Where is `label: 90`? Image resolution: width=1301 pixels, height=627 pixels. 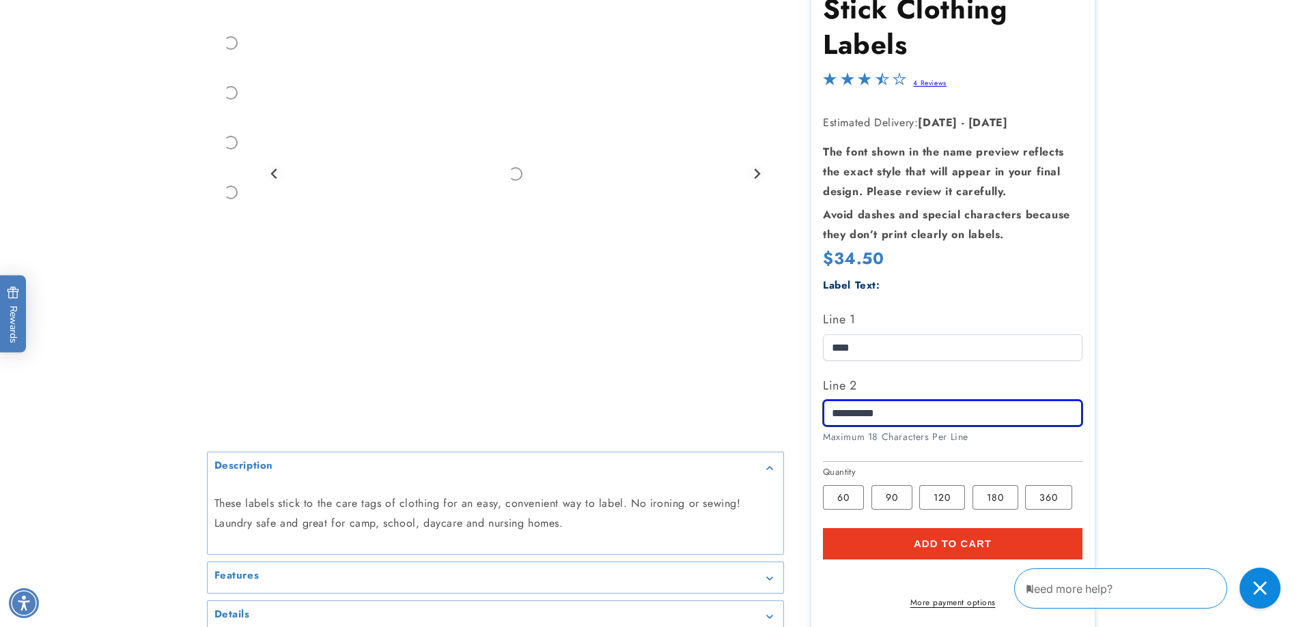
label: 90 is located at coordinates (892, 498).